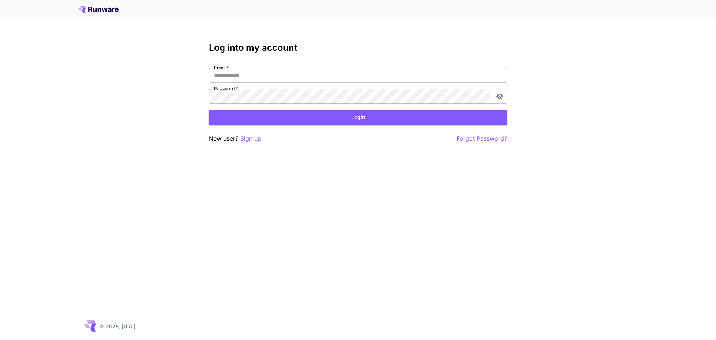 Image resolution: width=716 pixels, height=340 pixels. I want to click on label: Password, so click(226, 88).